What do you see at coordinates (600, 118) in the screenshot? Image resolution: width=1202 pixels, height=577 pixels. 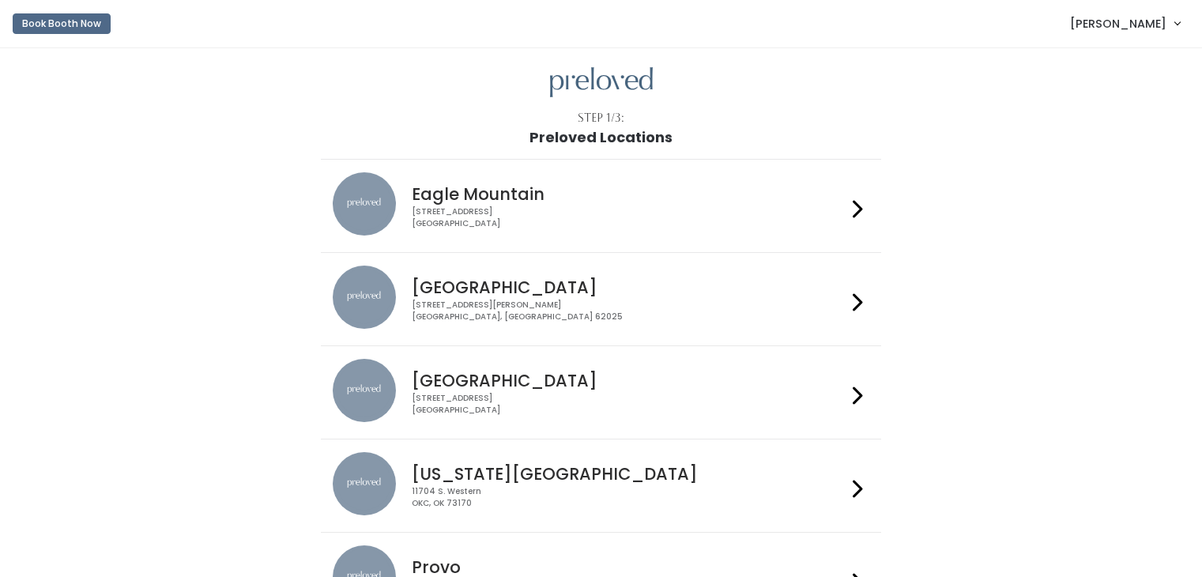 I see `div: Step 1/3:` at bounding box center [600, 118].